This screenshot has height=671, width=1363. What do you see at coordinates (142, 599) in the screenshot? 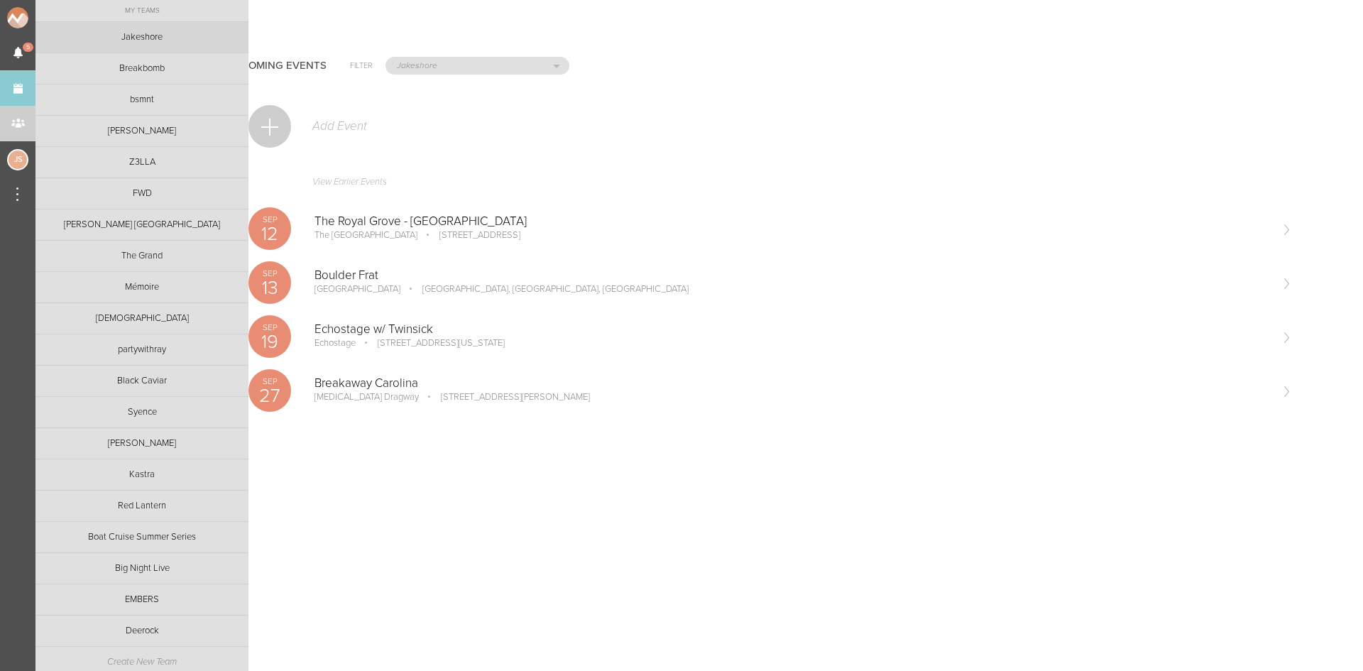
I see `a: EMBERS` at bounding box center [142, 599].